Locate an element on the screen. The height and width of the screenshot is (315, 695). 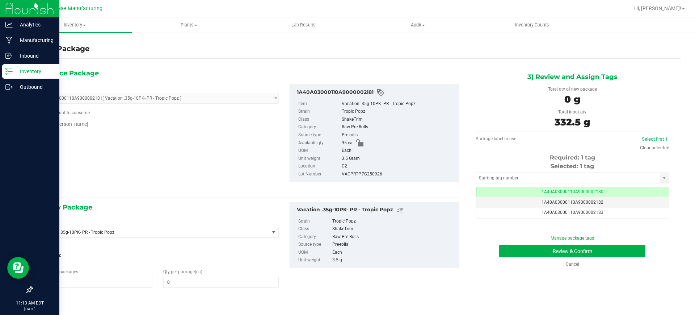
input: Starting tag number is located at coordinates (568, 178).